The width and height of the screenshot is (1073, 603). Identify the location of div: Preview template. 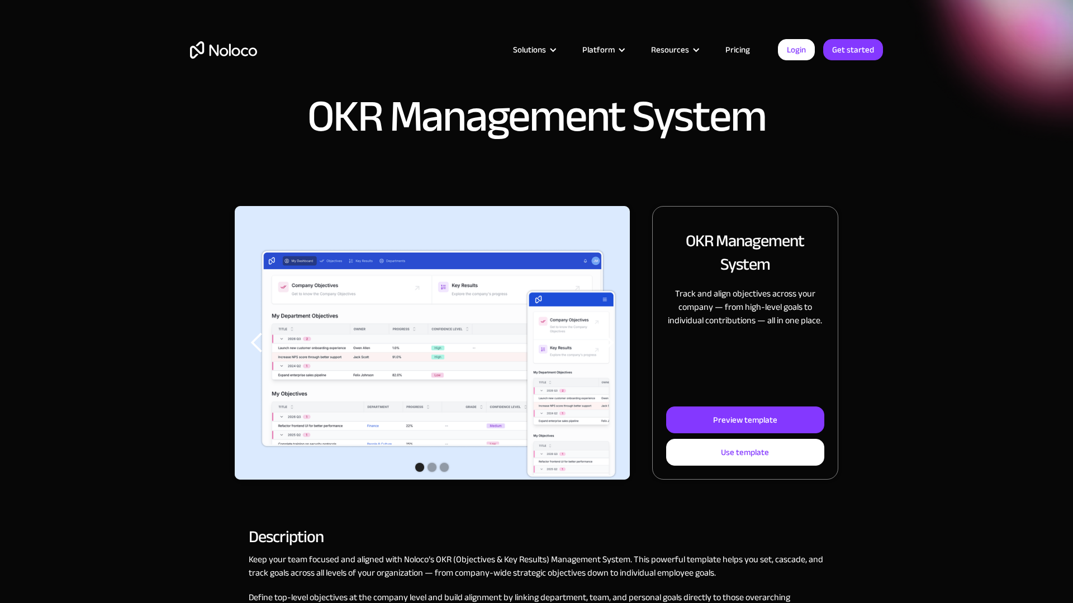
(745, 420).